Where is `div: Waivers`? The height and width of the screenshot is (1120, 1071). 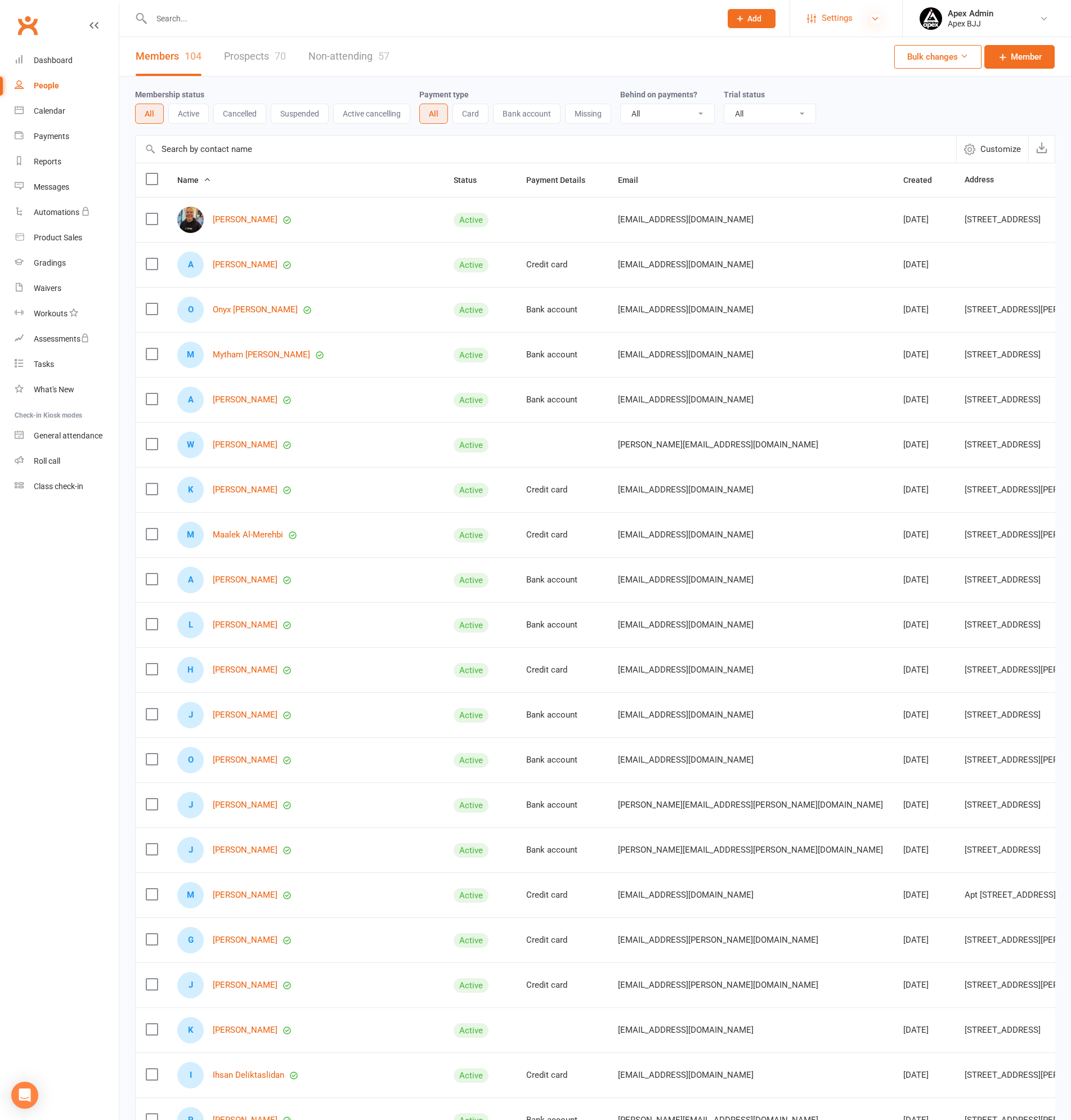 div: Waivers is located at coordinates (48, 288).